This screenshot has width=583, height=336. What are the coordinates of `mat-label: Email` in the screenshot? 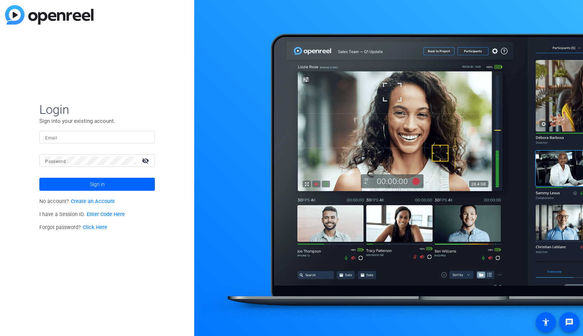 It's located at (51, 138).